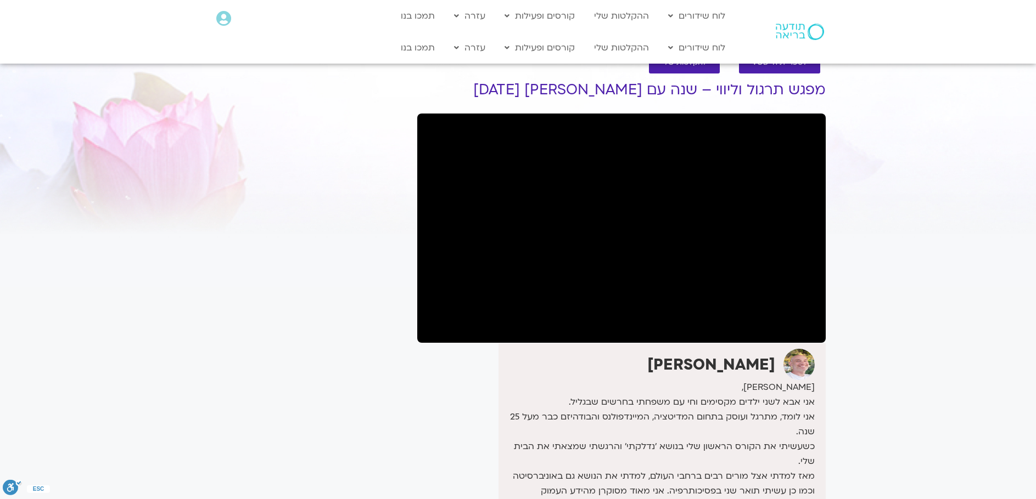  What do you see at coordinates (684, 63) in the screenshot?
I see `span: להקלטות שלי` at bounding box center [684, 63].